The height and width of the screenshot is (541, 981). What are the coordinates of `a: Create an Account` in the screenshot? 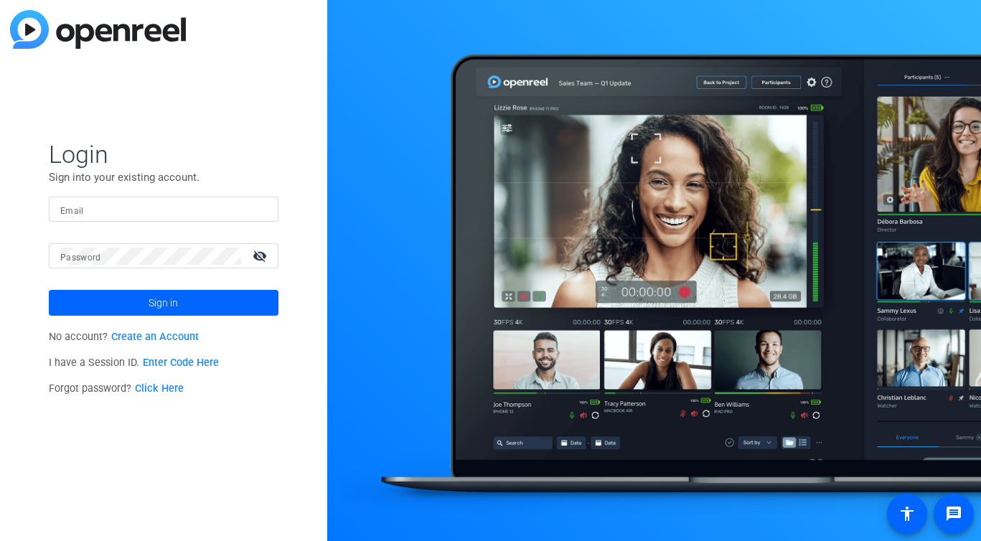 It's located at (155, 337).